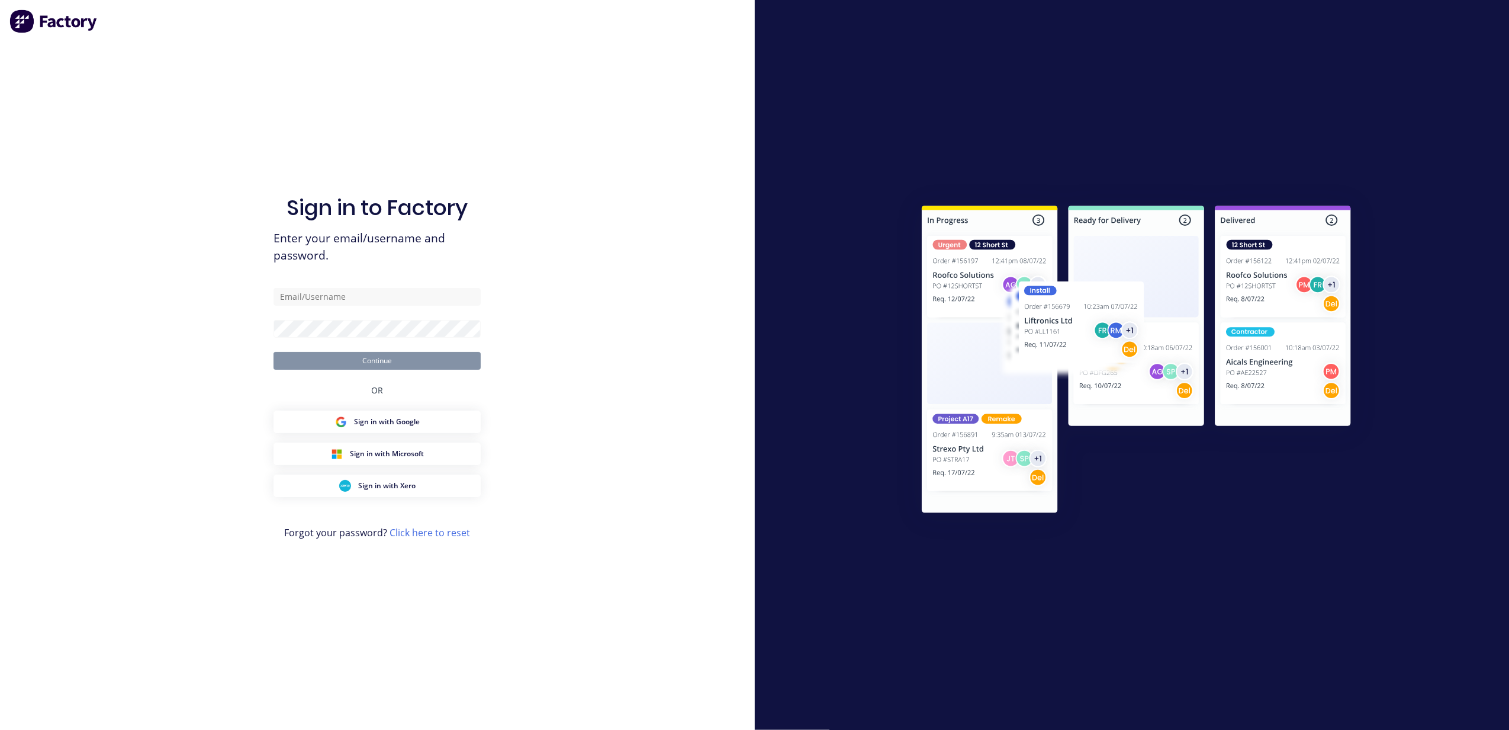 This screenshot has height=730, width=1509. Describe the element at coordinates (377, 247) in the screenshot. I see `span: Enter your email/username and password.` at that location.